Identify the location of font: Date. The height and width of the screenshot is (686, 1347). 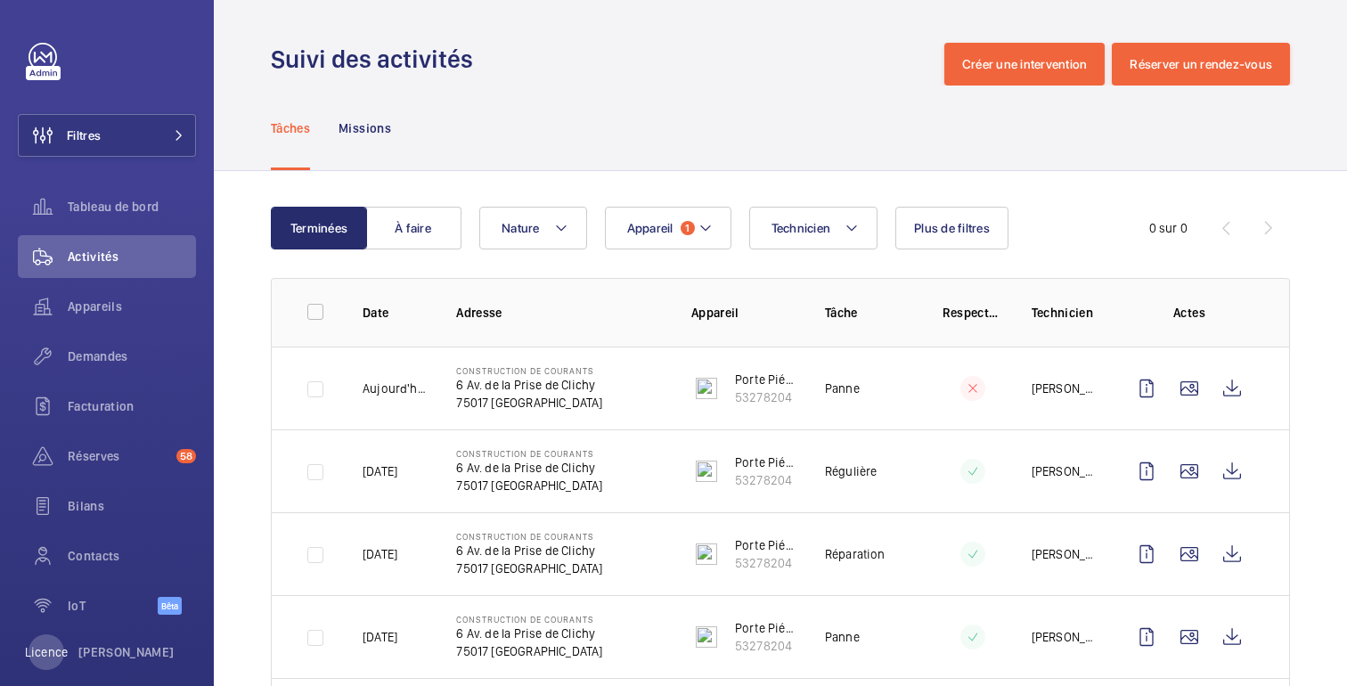
(375, 313).